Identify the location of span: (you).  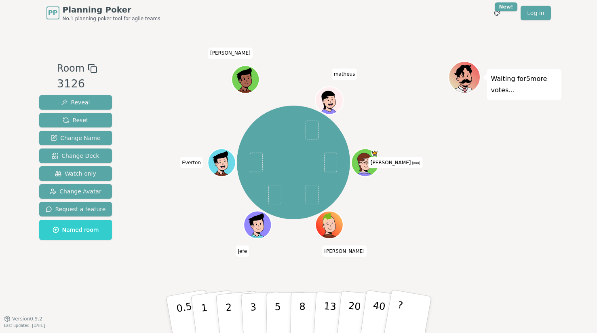
(415, 163).